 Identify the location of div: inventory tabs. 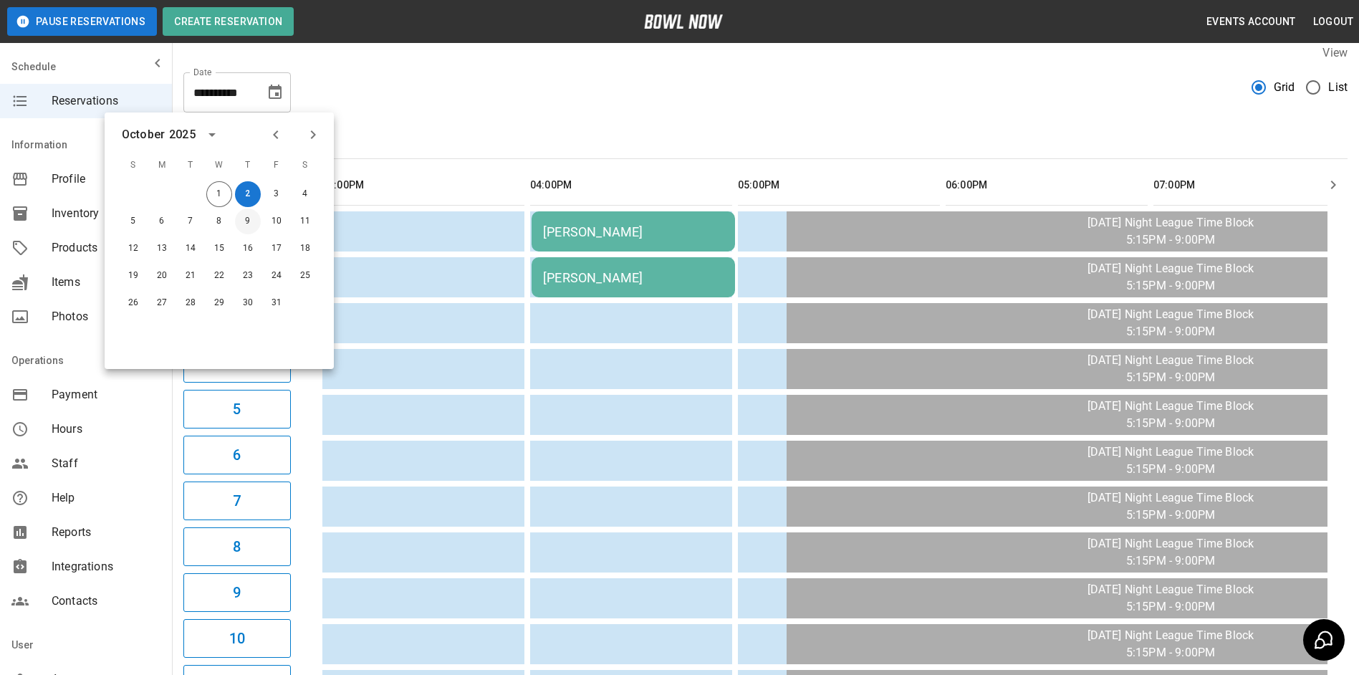
(765, 141).